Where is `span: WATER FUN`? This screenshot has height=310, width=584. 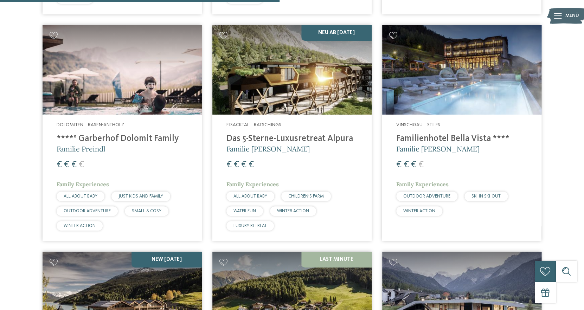 span: WATER FUN is located at coordinates (245, 211).